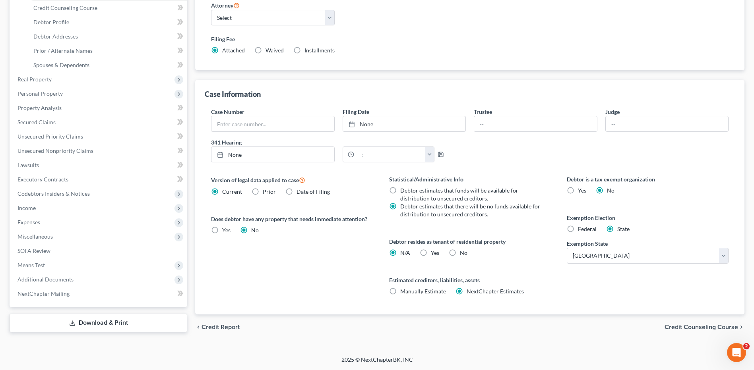 This screenshot has height=370, width=754. I want to click on span: Secured Claims, so click(37, 122).